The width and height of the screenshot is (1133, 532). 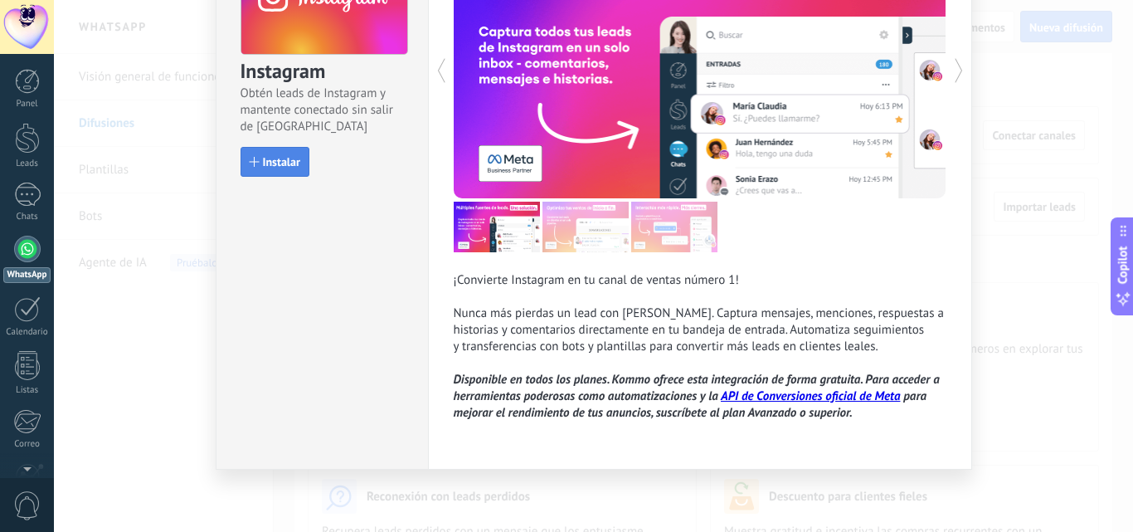 What do you see at coordinates (27, 163) in the screenshot?
I see `div: Leads` at bounding box center [27, 163].